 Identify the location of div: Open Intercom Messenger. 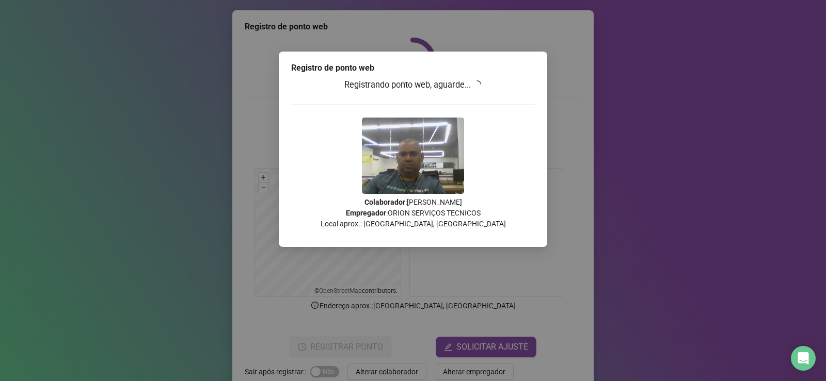
(803, 359).